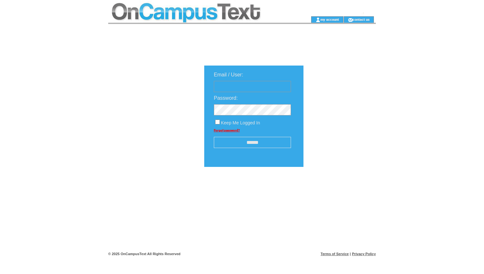 The width and height of the screenshot is (484, 274). I want to click on span: Keep Me Logged In, so click(240, 123).